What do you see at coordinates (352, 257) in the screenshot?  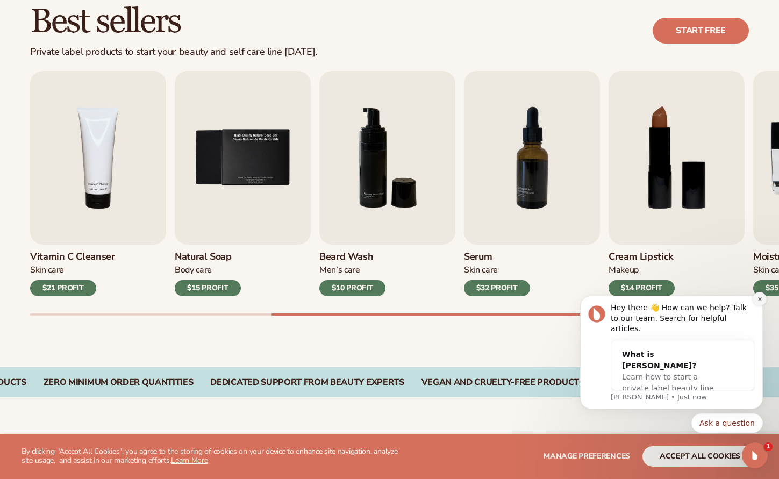 I see `h3: Beard Wash` at bounding box center [352, 257].